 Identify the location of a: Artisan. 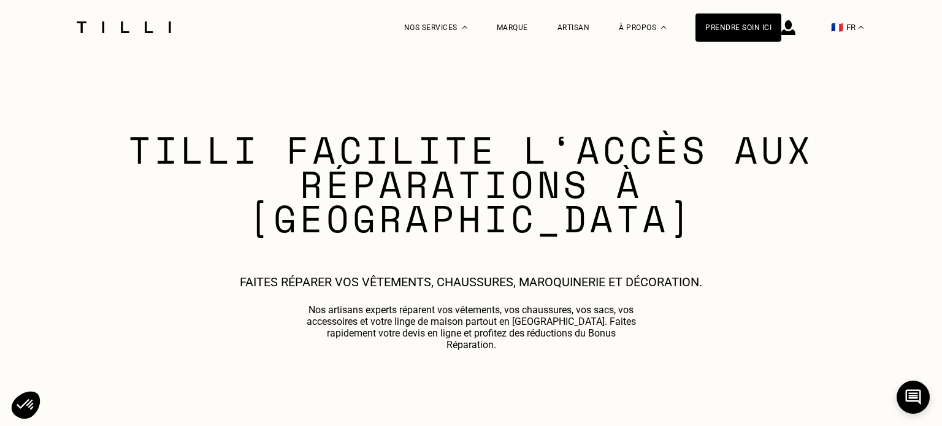
(574, 28).